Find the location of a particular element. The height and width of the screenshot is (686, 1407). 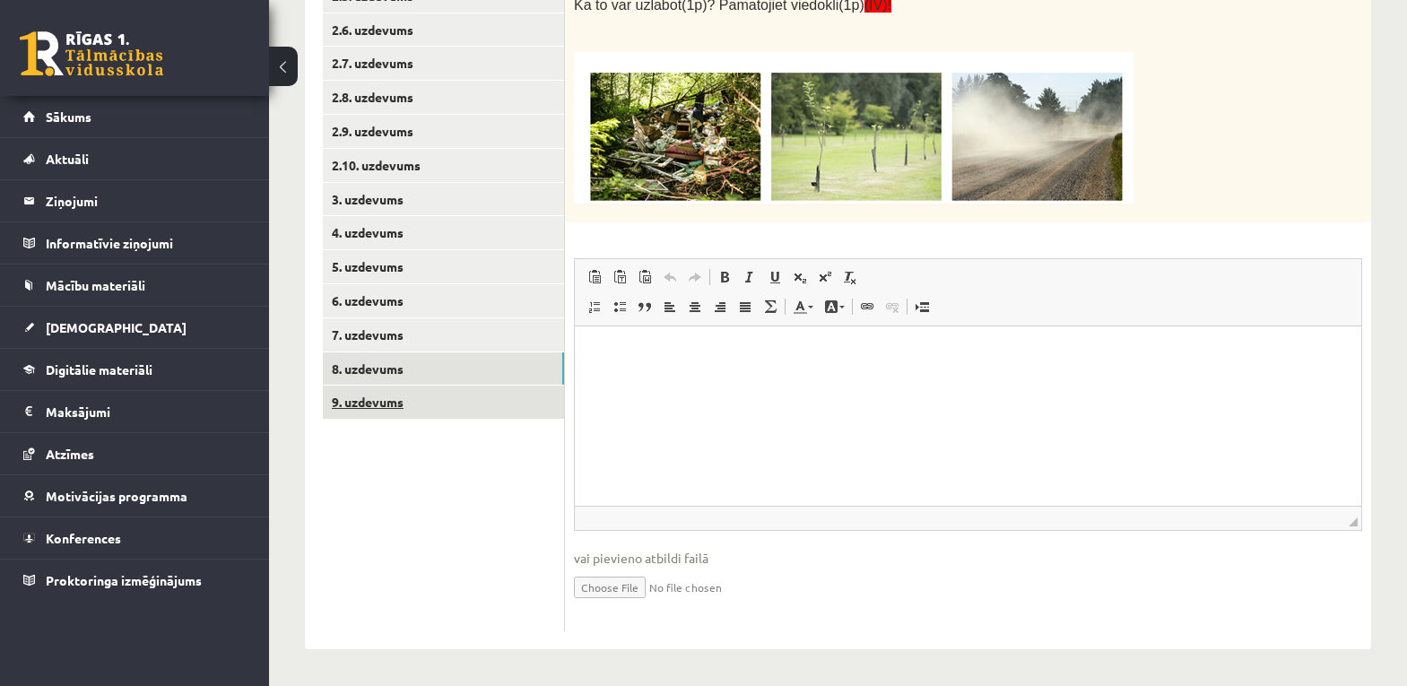

a: Повторить (Ctrl+Y) is located at coordinates (695, 277).